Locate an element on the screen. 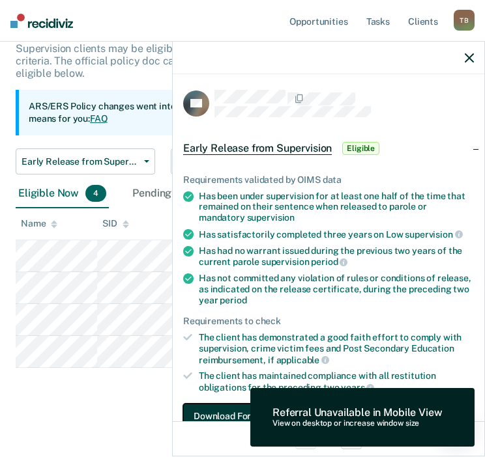  img: Recidiviz is located at coordinates (42, 21).